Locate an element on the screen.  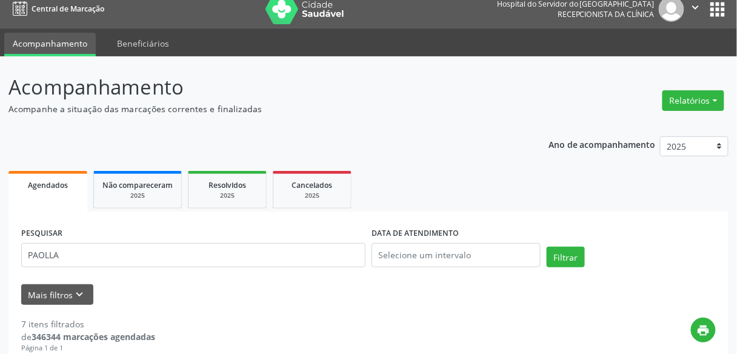
input: Selecione um intervalo is located at coordinates (456, 255).